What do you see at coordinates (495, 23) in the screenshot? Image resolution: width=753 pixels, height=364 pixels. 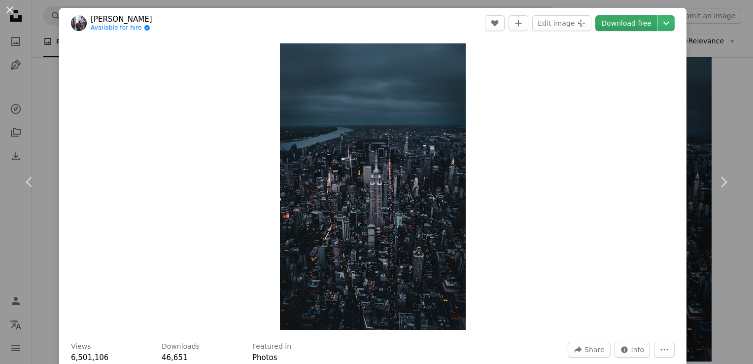 I see `button: Like` at bounding box center [495, 23].